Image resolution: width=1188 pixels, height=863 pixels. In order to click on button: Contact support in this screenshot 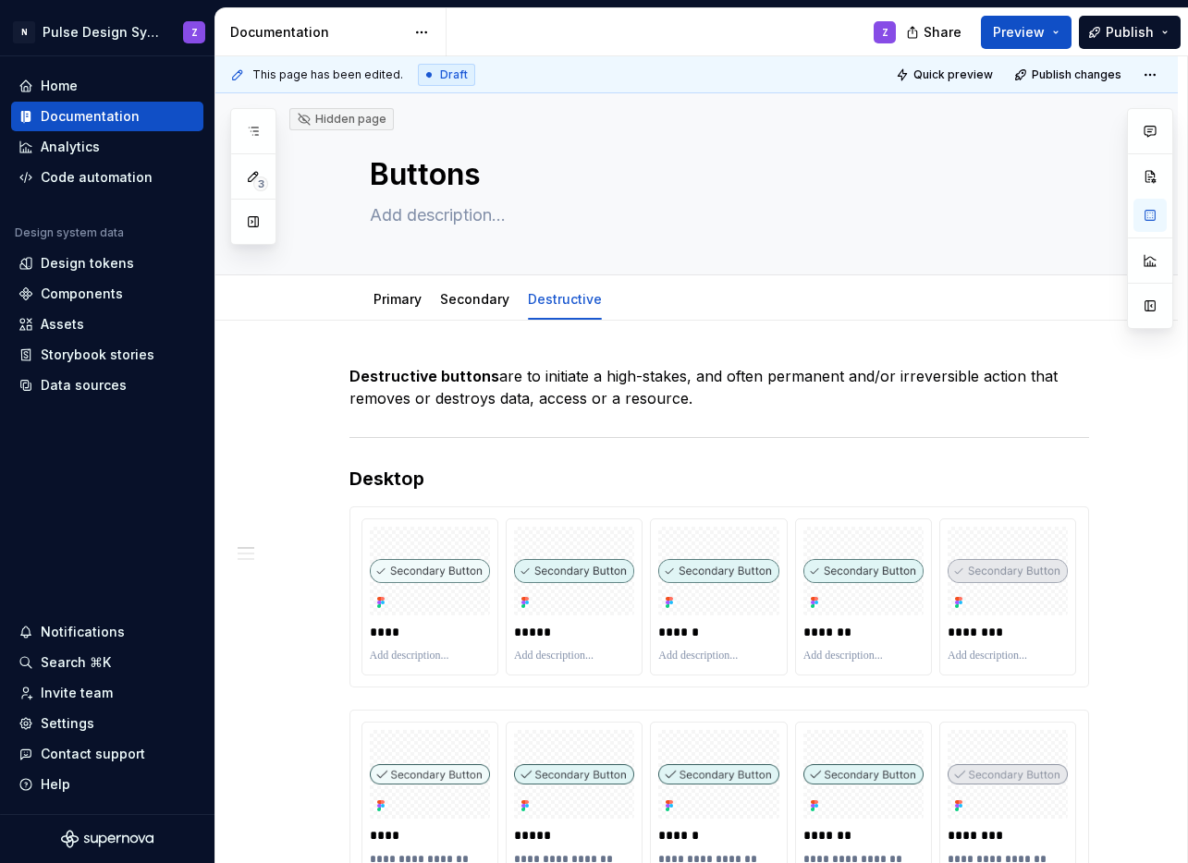, I will do `click(107, 754)`.